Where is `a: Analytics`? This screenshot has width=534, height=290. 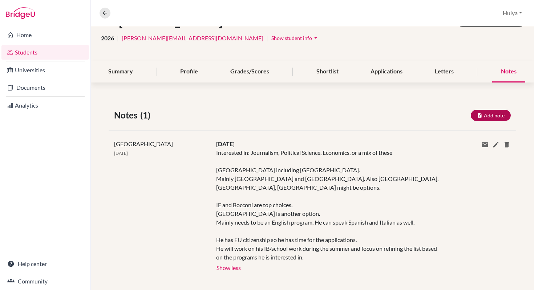
a: Analytics is located at coordinates (45, 105).